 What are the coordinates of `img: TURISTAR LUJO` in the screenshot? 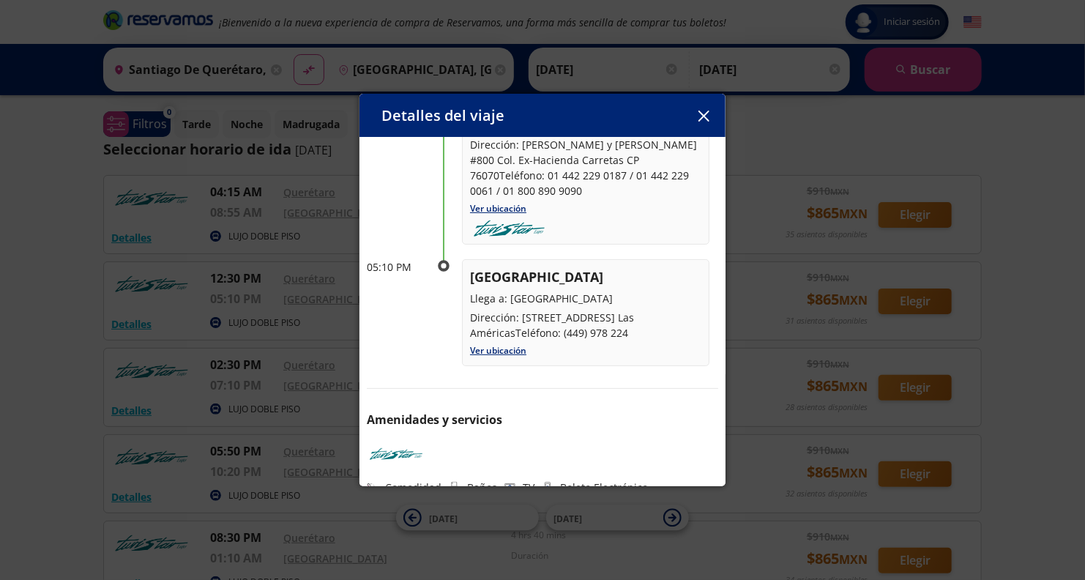 It's located at (396, 454).